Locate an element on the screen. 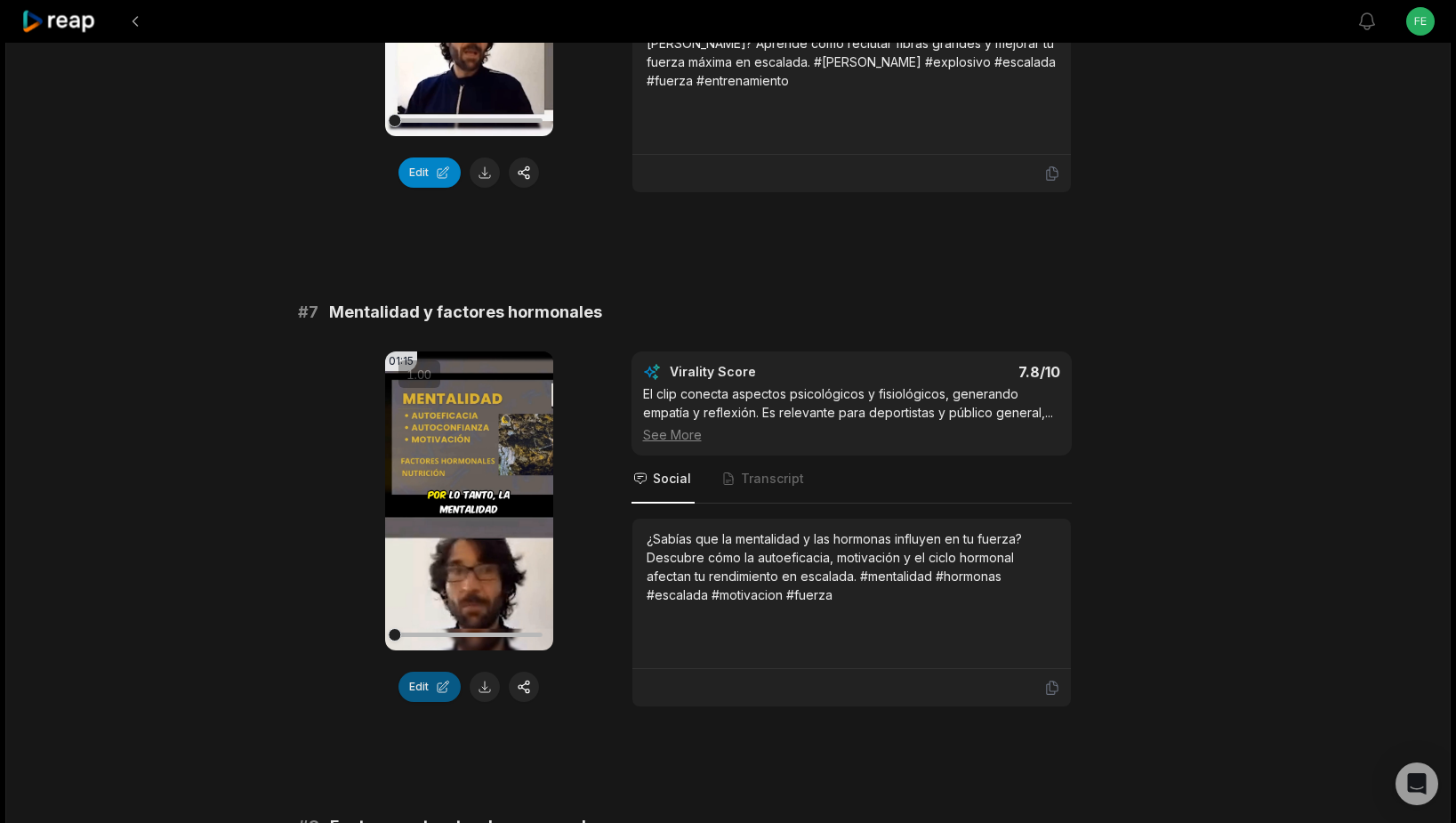 This screenshot has width=1456, height=823. span: Mentalidad y factores hormonales is located at coordinates (465, 312).